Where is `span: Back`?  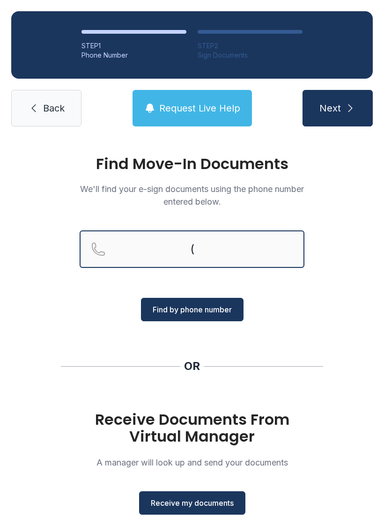 span: Back is located at coordinates (54, 108).